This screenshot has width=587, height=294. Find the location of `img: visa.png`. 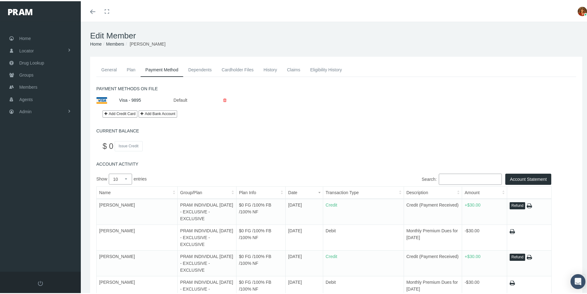

img: visa.png is located at coordinates (102, 99).